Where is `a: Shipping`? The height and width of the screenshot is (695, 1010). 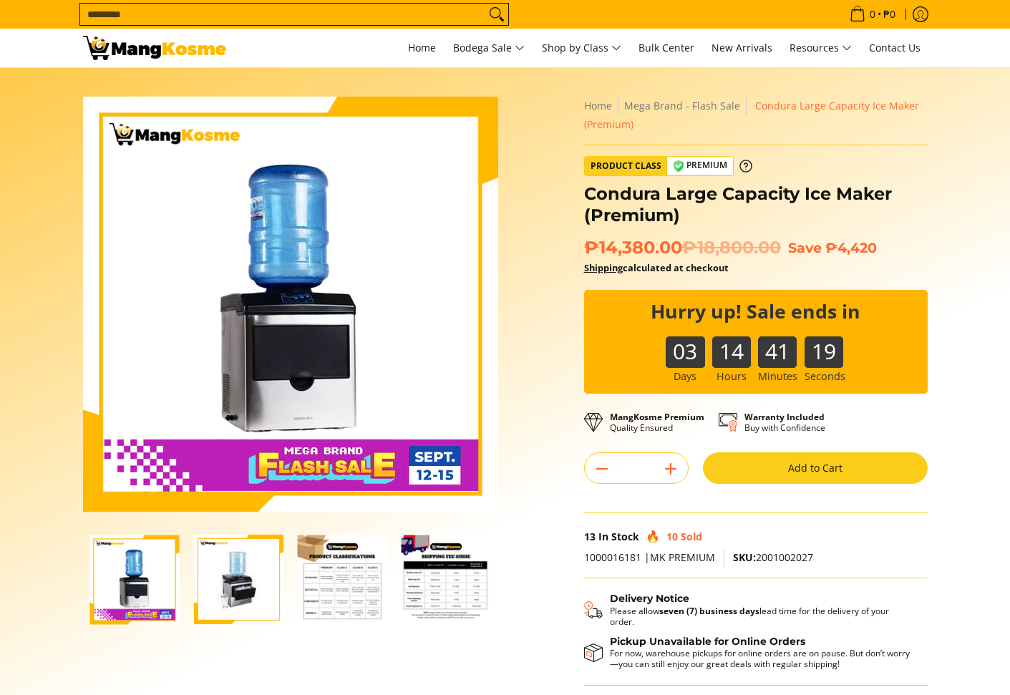
a: Shipping is located at coordinates (603, 268).